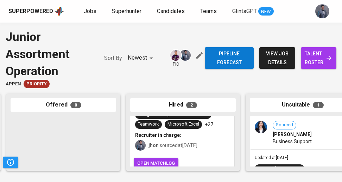 The height and width of the screenshot is (182, 342). I want to click on img: erwin@glints.com, so click(176, 55).